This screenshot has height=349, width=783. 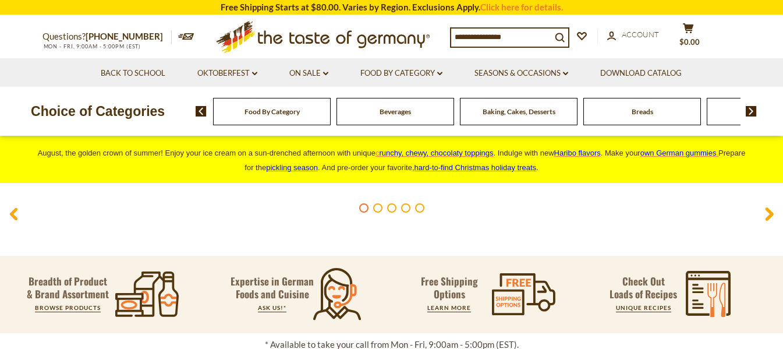 I want to click on p: Expertise in German Foods and Cuisine, so click(x=273, y=288).